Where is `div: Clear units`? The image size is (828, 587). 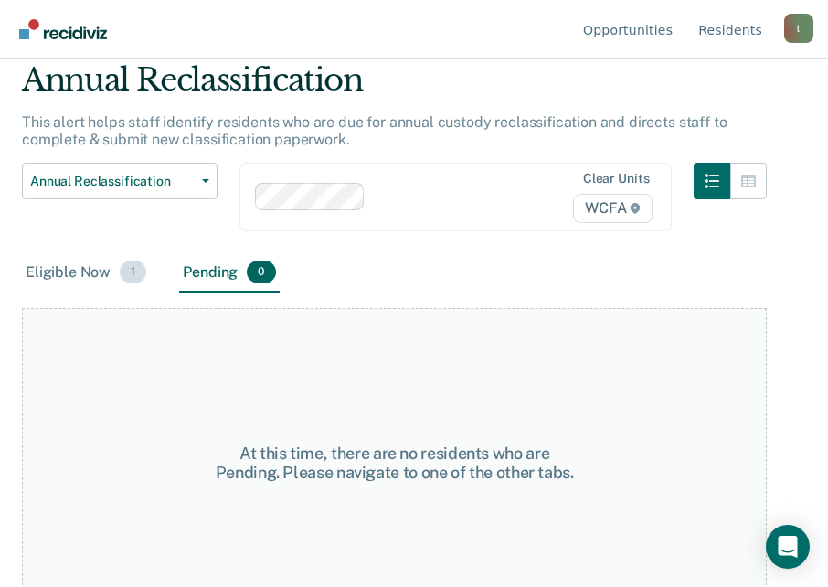 div: Clear units is located at coordinates (616, 178).